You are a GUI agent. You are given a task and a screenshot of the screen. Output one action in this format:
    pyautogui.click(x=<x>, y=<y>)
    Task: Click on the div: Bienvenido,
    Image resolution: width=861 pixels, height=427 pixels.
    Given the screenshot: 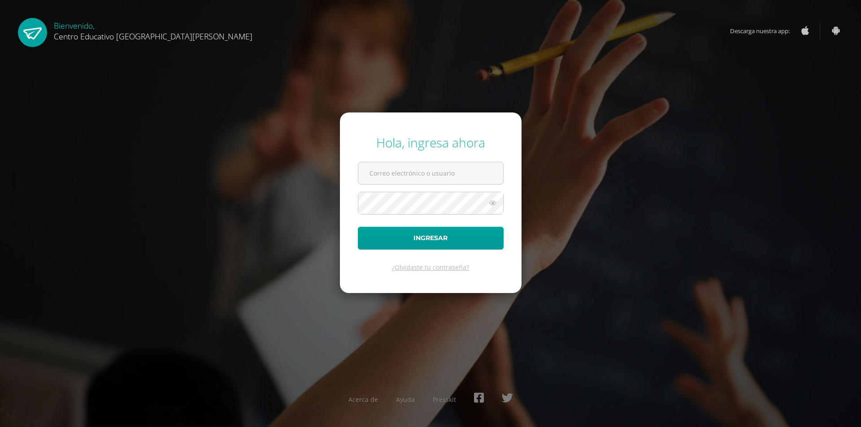 What is the action you would take?
    pyautogui.click(x=153, y=30)
    